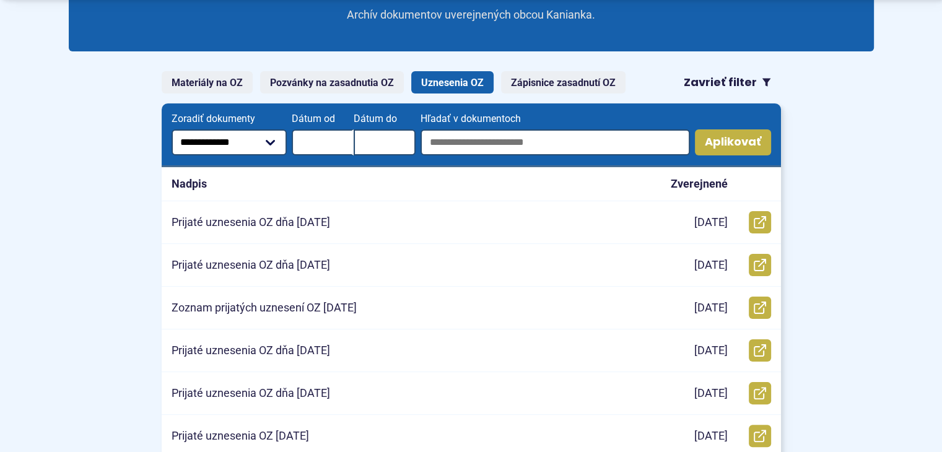 This screenshot has height=452, width=942. Describe the element at coordinates (229, 119) in the screenshot. I see `span: Zoradiť dokumenty` at that location.